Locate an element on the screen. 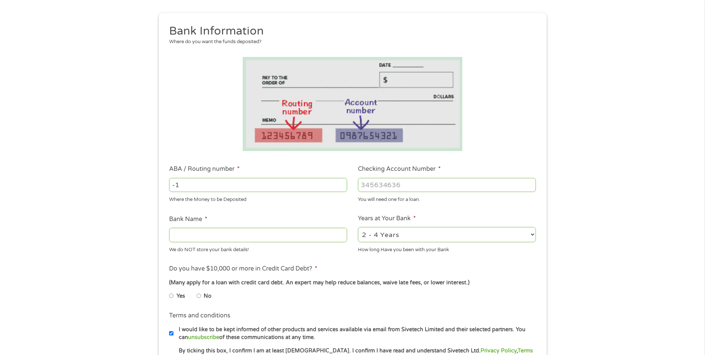 This screenshot has height=355, width=705. label: Checking Account Number is located at coordinates (399, 169).